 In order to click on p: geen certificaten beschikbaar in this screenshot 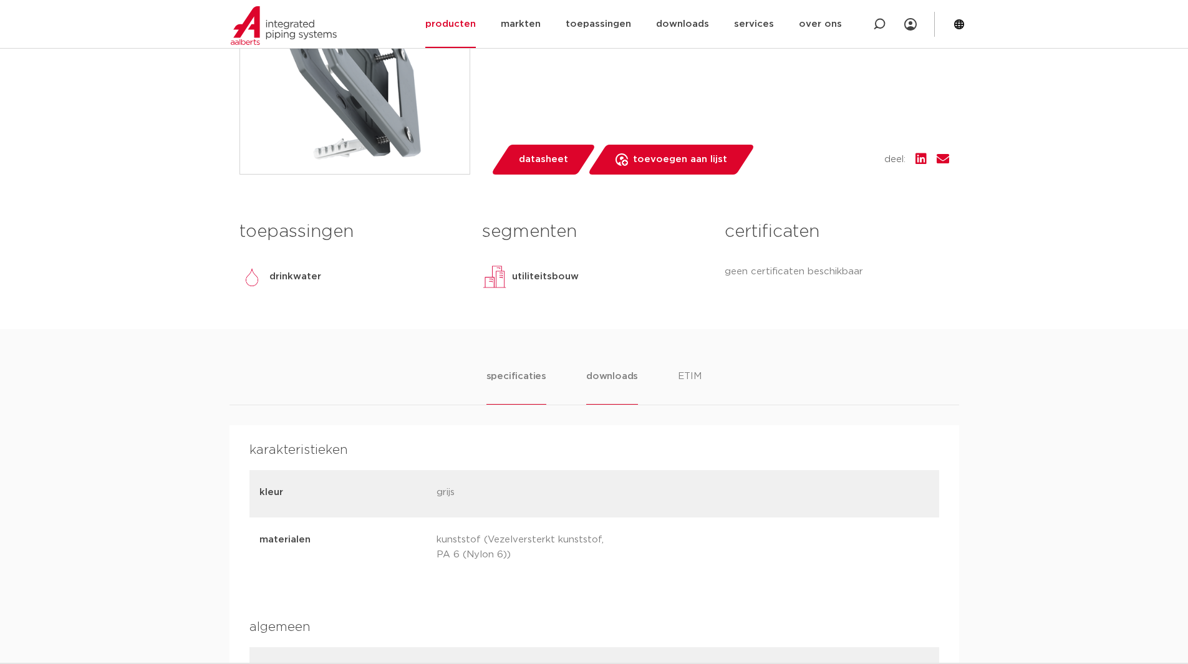, I will do `click(837, 272)`.